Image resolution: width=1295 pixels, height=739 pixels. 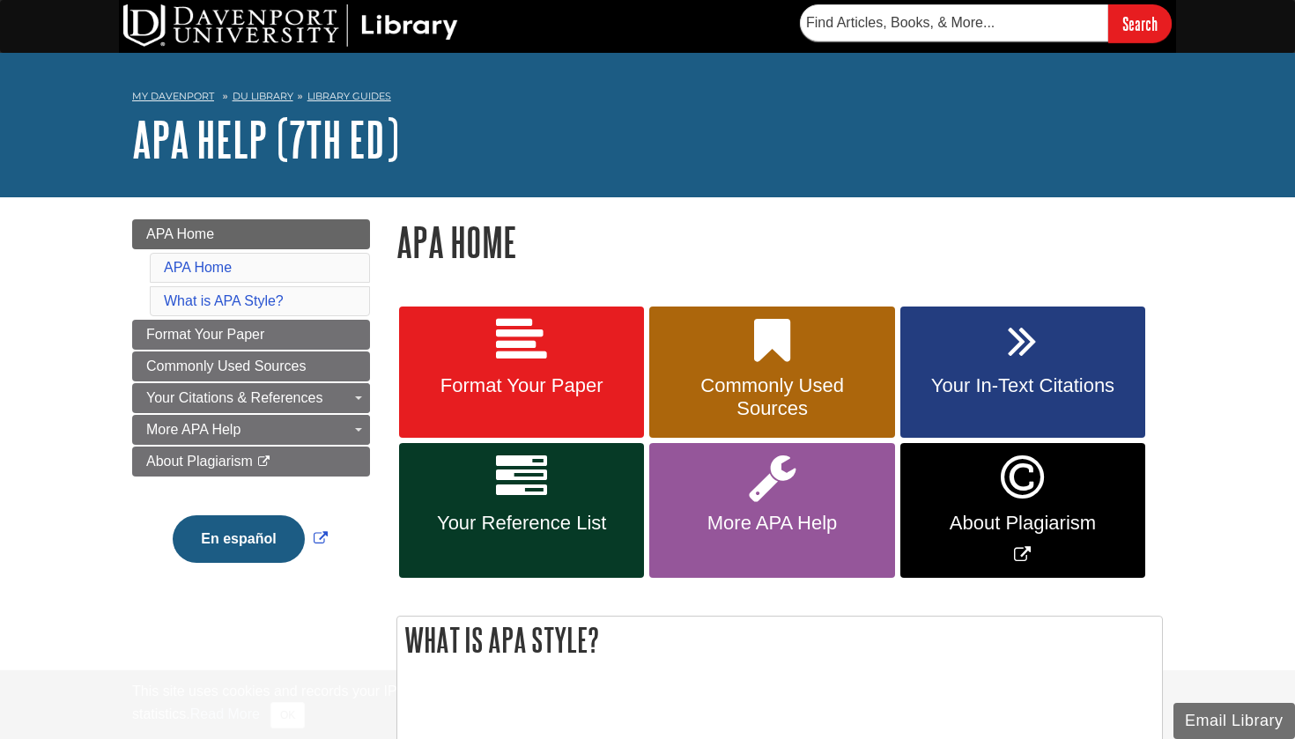 I want to click on a: My Davenport, so click(x=173, y=96).